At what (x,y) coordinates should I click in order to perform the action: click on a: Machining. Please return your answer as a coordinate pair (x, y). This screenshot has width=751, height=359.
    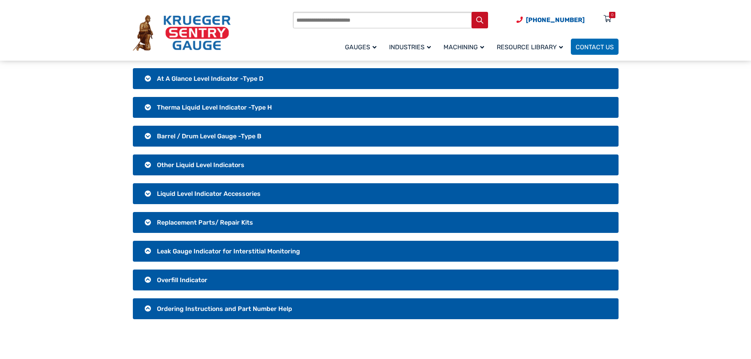
    Looking at the image, I should click on (465, 47).